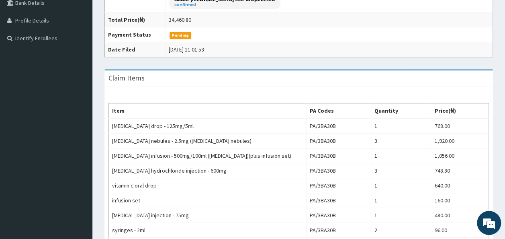 The image size is (505, 239). What do you see at coordinates (225, 5) in the screenshot?
I see `small: confirmed` at bounding box center [225, 5].